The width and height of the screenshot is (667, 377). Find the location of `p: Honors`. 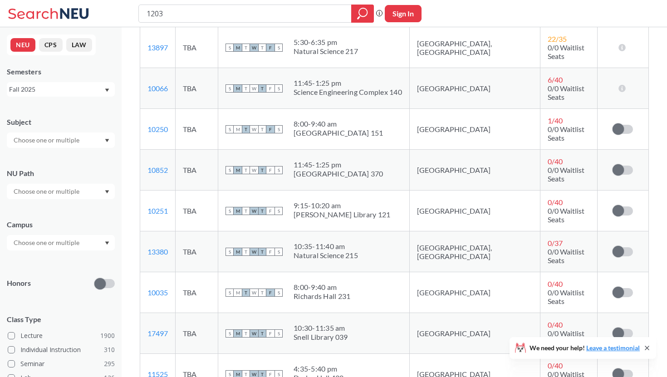

p: Honors is located at coordinates (19, 283).